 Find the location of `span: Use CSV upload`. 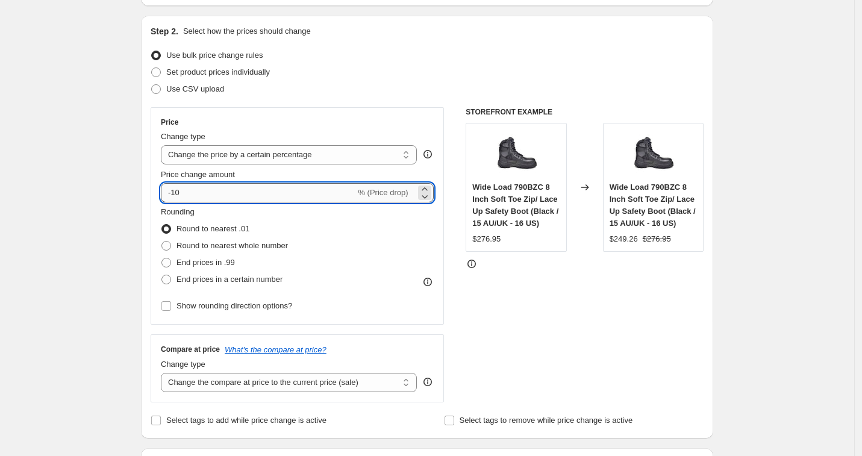

span: Use CSV upload is located at coordinates (195, 89).